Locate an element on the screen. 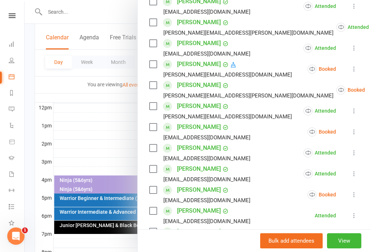 This screenshot has width=370, height=252. a: People is located at coordinates (17, 61).